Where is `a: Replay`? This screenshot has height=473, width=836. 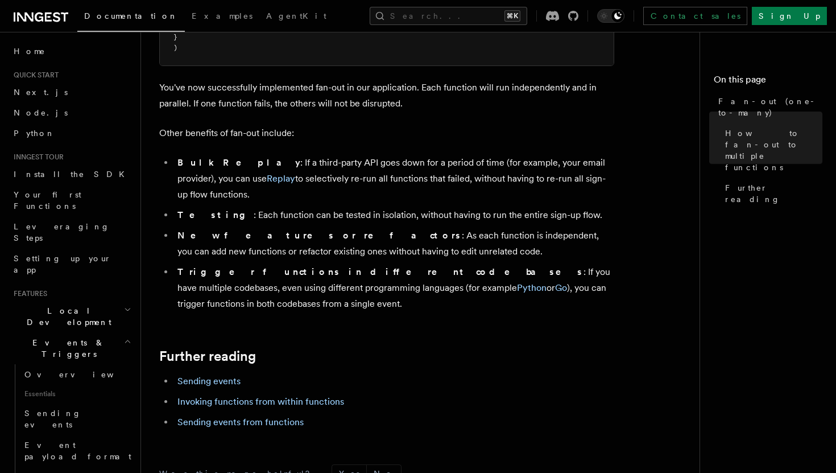 a: Replay is located at coordinates (281, 178).